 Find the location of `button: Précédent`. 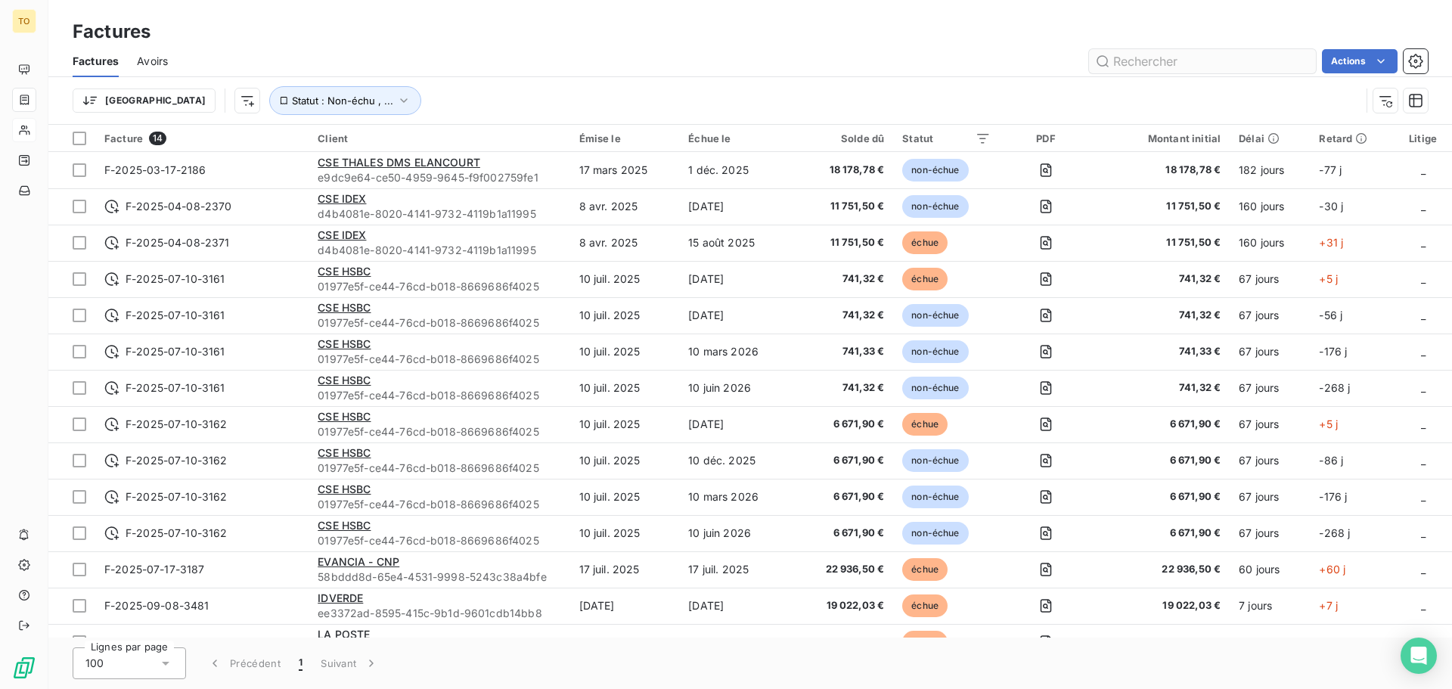

button: Précédent is located at coordinates (244, 663).